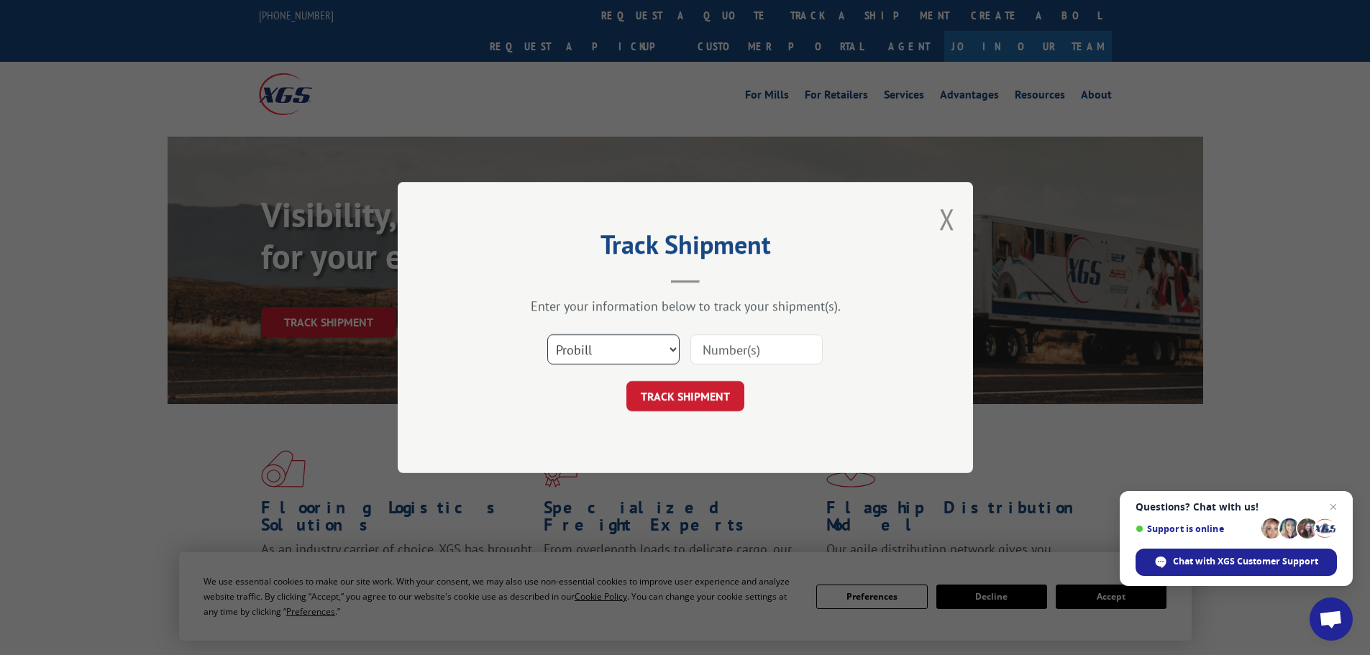 This screenshot has width=1370, height=655. What do you see at coordinates (1332, 619) in the screenshot?
I see `div: Open chat` at bounding box center [1332, 619].